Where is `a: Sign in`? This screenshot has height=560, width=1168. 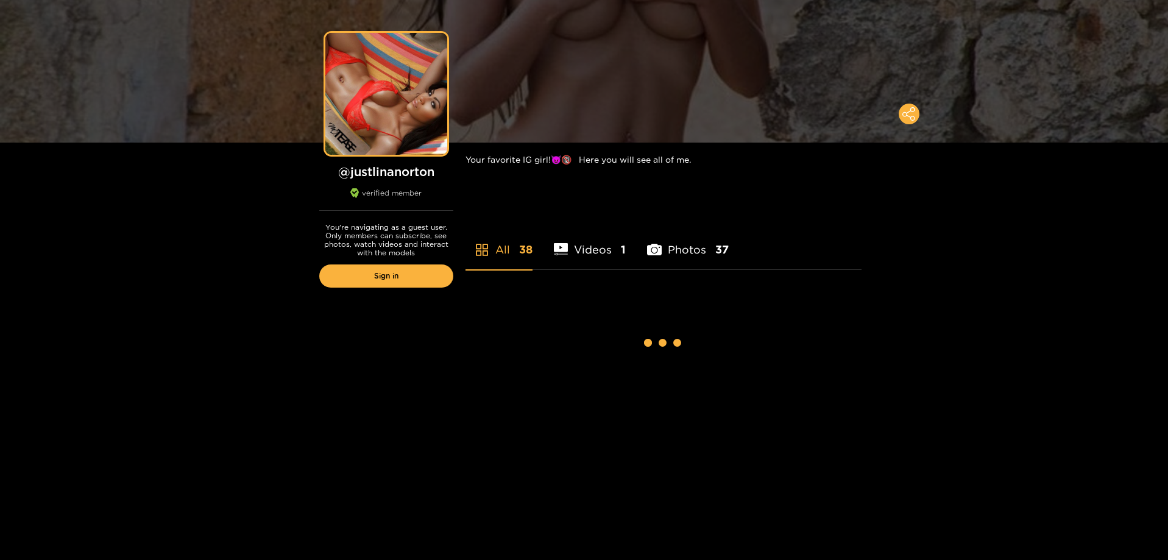 a: Sign in is located at coordinates (386, 276).